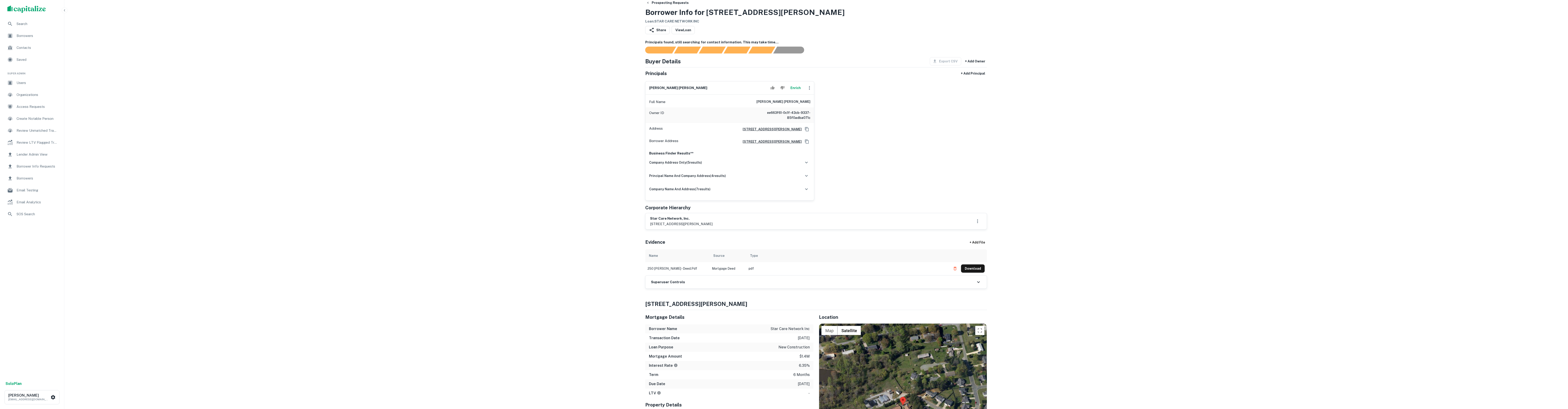  I want to click on h6: ee663f61-0c1f-43cb-9337-85f0adba071c, so click(783, 115).